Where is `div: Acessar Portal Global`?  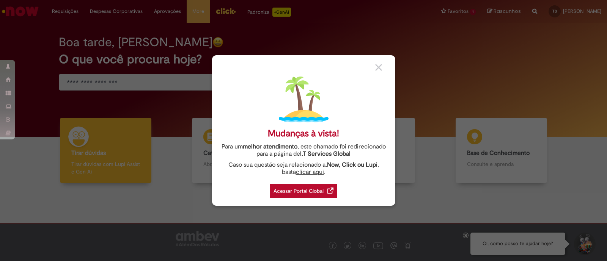 div: Acessar Portal Global is located at coordinates (304, 191).